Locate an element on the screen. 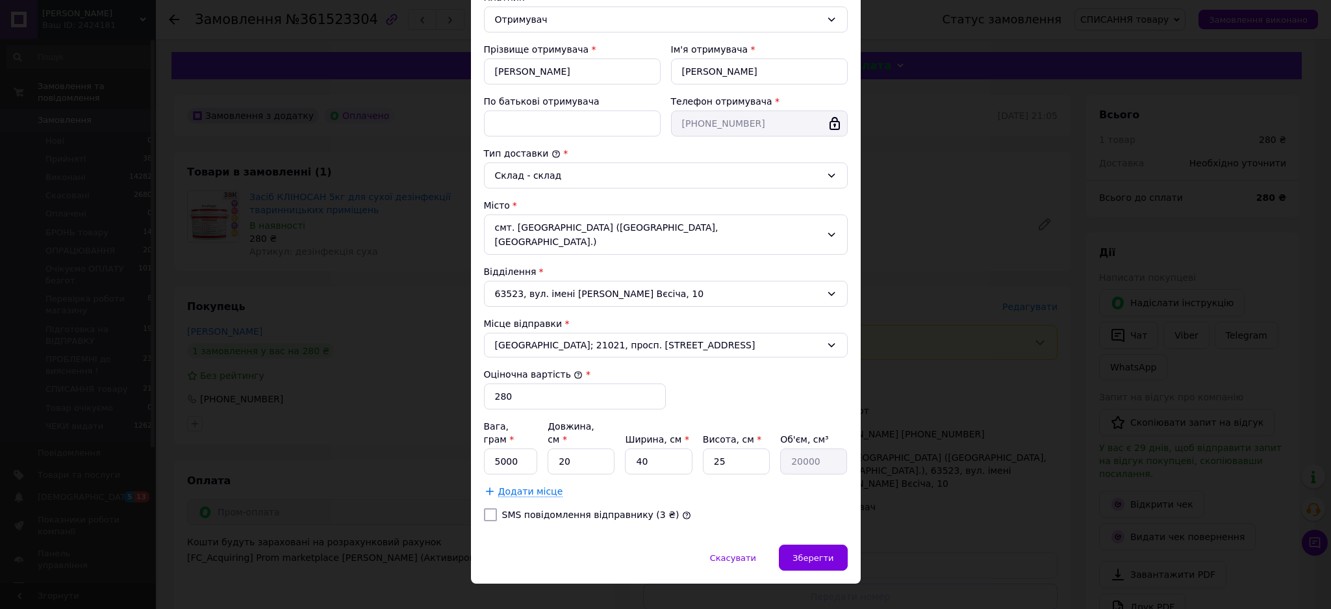 This screenshot has height=609, width=1331. label: Висота, см is located at coordinates (732, 439).